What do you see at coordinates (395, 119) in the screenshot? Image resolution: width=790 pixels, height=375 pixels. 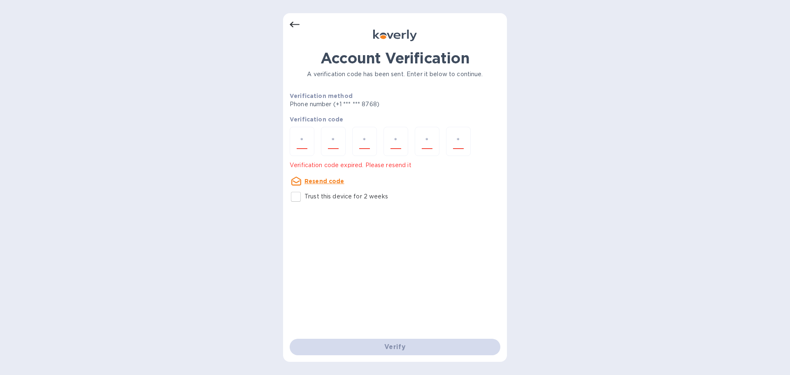 I see `p: Verification code` at bounding box center [395, 119].